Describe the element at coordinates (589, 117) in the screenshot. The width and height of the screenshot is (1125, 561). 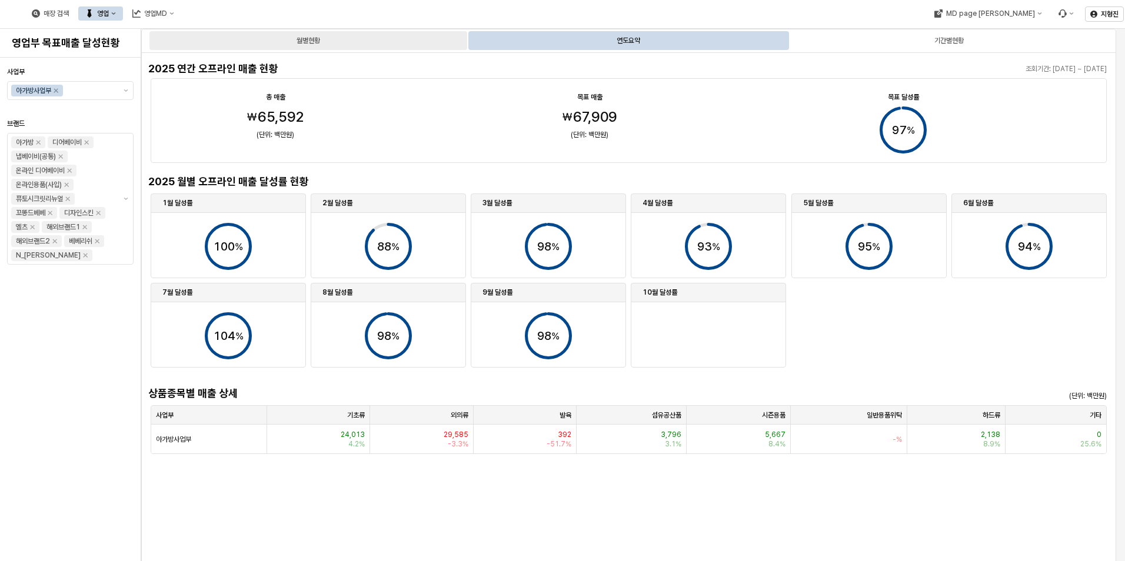
I see `span: ₩67,909` at that location.